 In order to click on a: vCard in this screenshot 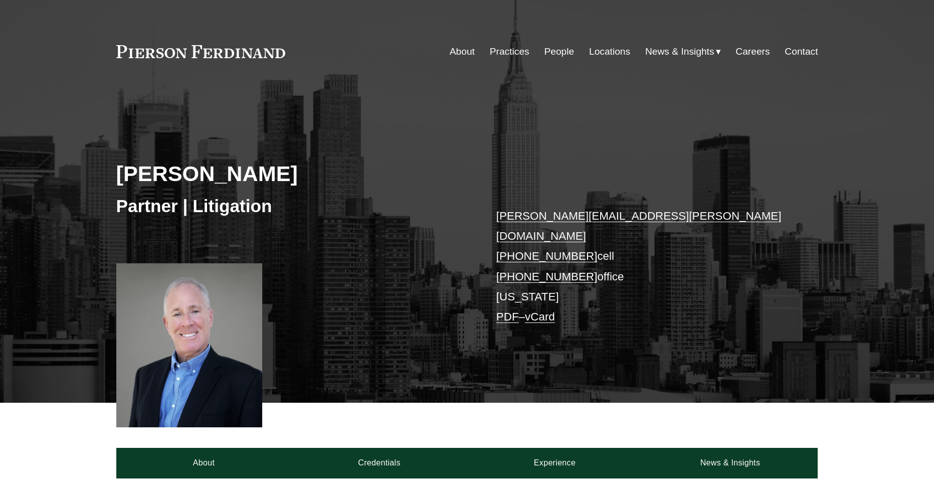, I will do `click(540, 316)`.